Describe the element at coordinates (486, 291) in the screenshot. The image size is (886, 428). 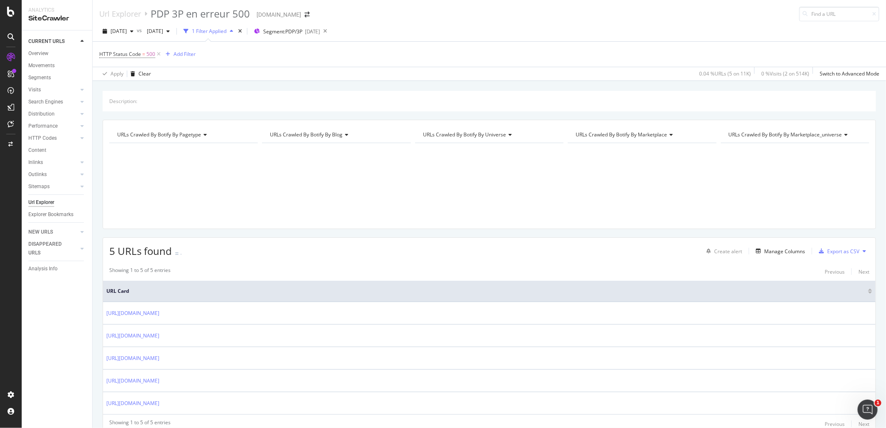
I see `span: URL Card` at that location.